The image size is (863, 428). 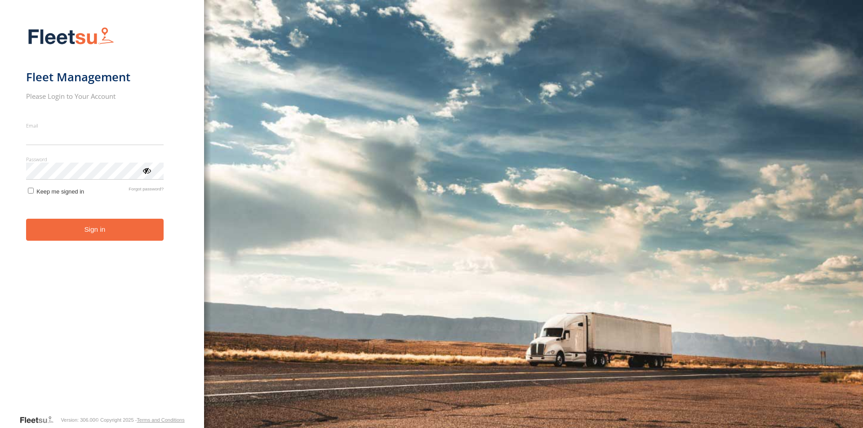 I want to click on h1: Fleet Management, so click(x=95, y=77).